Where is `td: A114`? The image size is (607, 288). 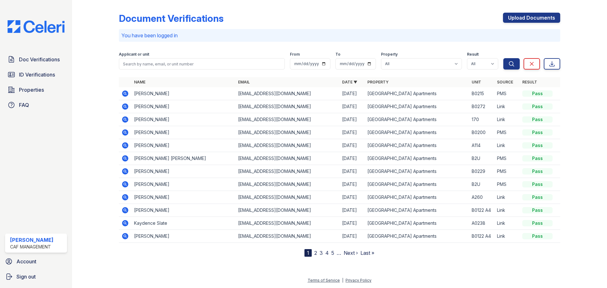
td: A114 is located at coordinates (482, 146).